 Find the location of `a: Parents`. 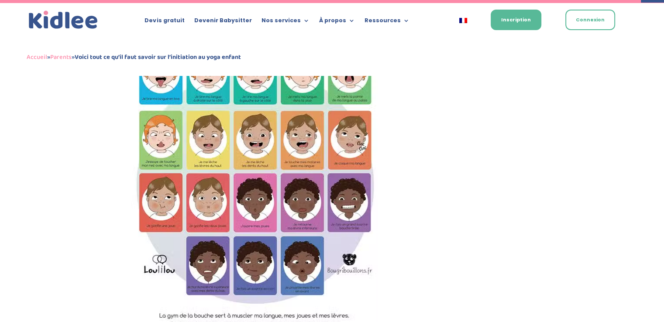

a: Parents is located at coordinates (61, 57).